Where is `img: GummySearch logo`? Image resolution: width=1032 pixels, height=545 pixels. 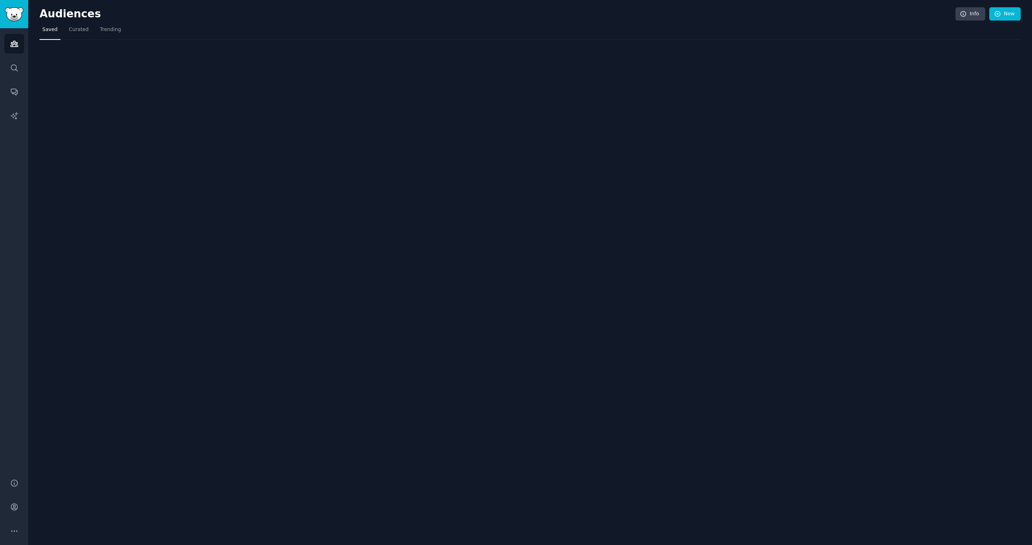
img: GummySearch logo is located at coordinates (14, 14).